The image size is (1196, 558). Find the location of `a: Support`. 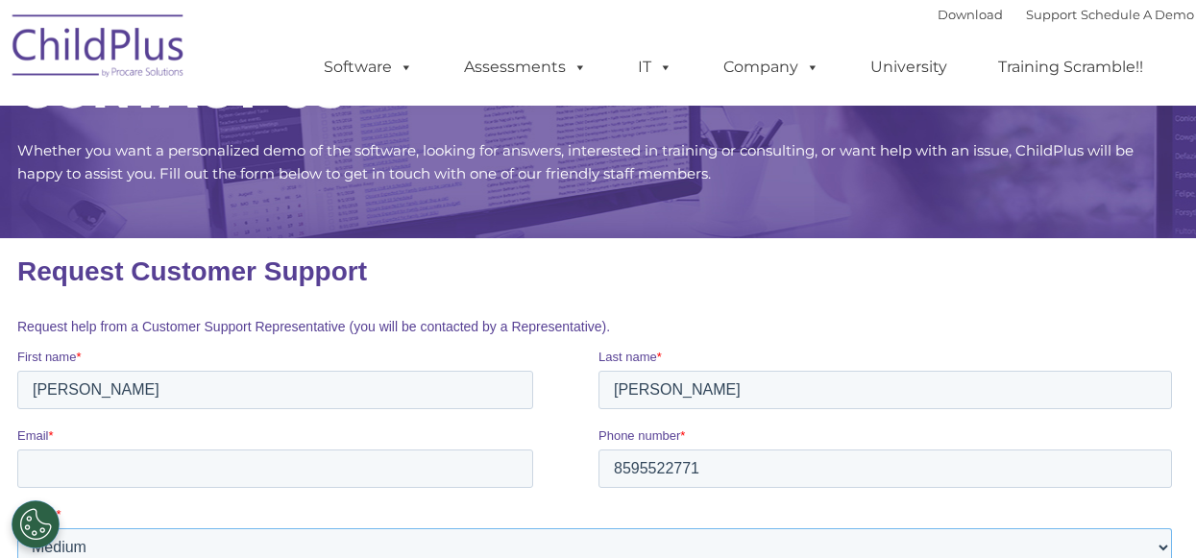

a: Support is located at coordinates (1051, 14).